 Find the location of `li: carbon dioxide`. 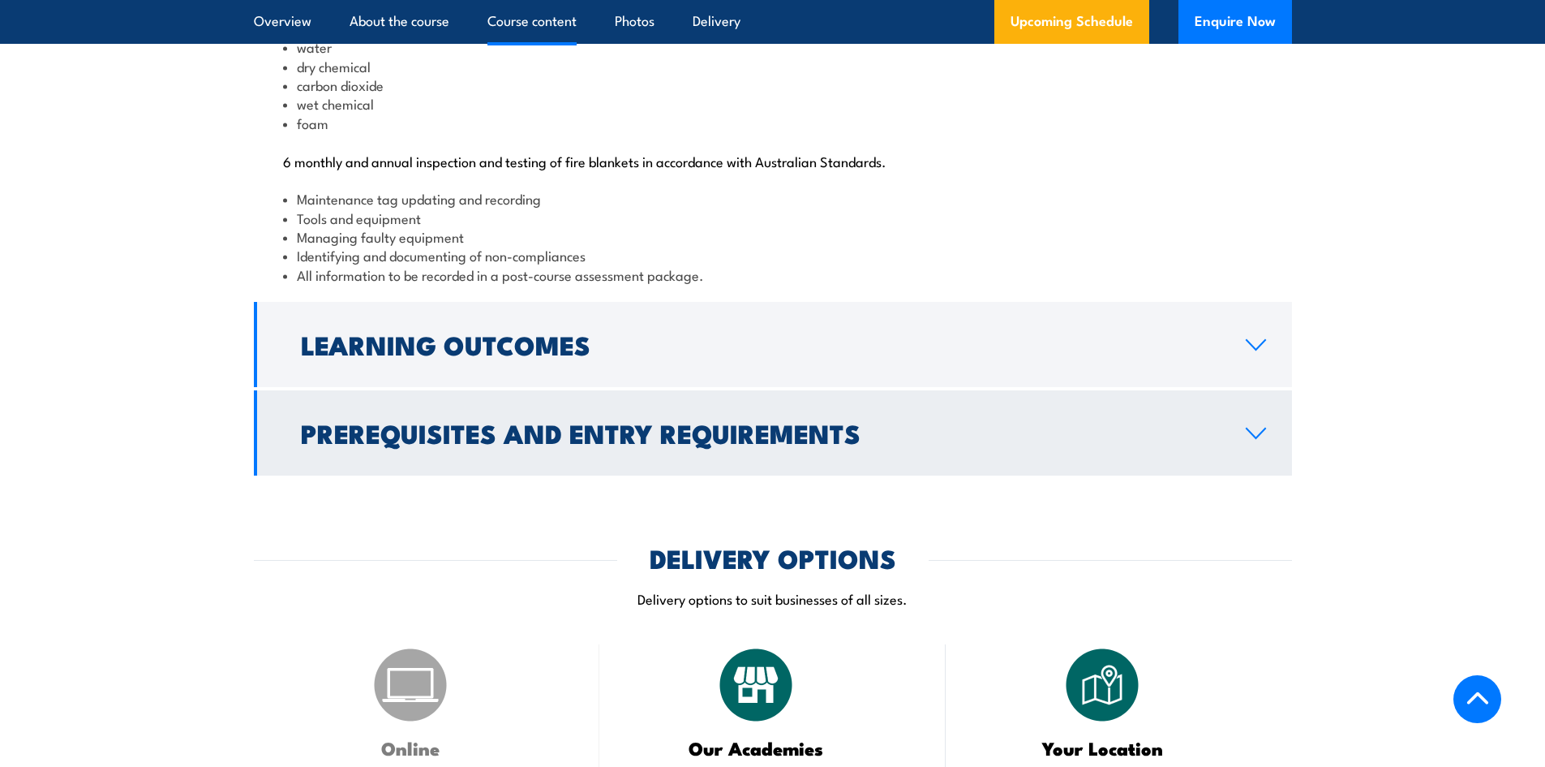

li: carbon dioxide is located at coordinates (773, 84).